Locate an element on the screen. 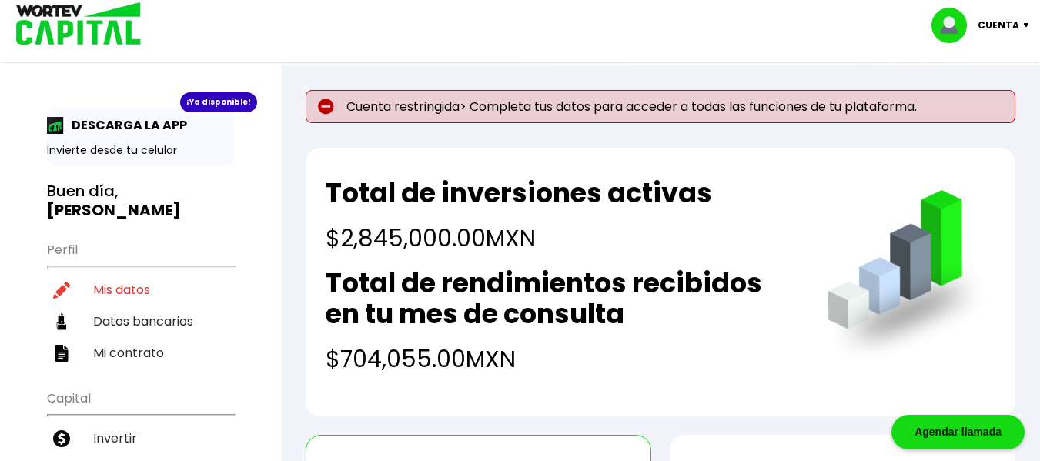 The height and width of the screenshot is (461, 1040). a: Mi contrato is located at coordinates (140, 353).